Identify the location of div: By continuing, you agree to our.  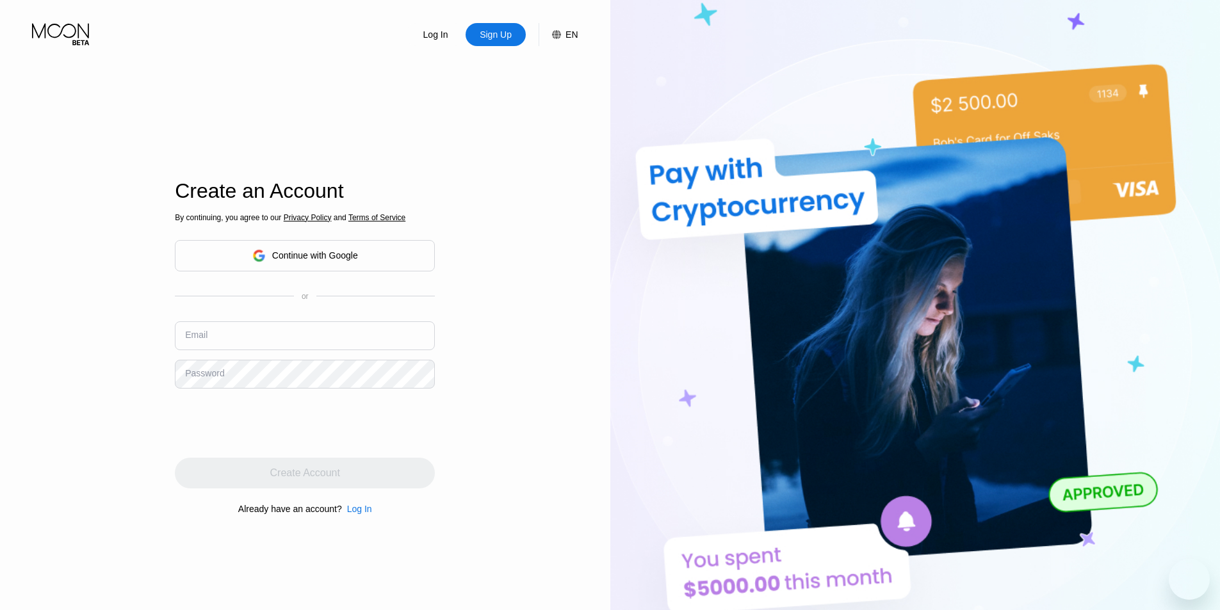
(305, 218).